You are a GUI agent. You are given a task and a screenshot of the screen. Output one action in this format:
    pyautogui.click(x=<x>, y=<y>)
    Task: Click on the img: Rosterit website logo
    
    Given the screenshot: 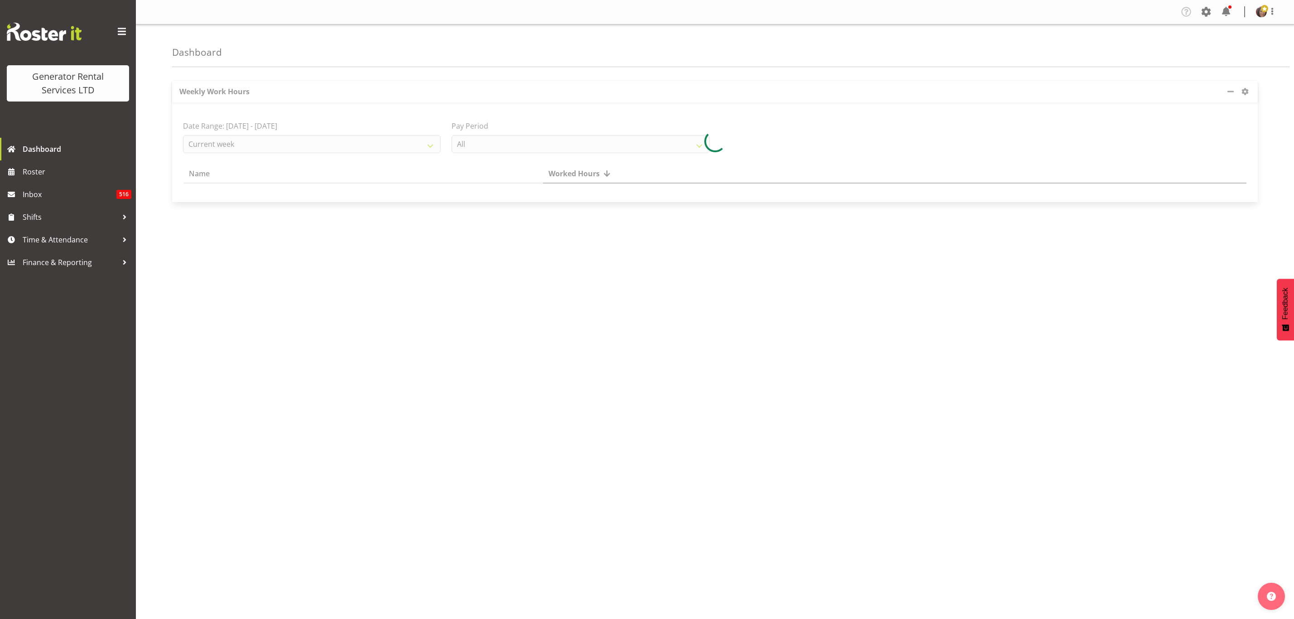 What is the action you would take?
    pyautogui.click(x=44, y=32)
    